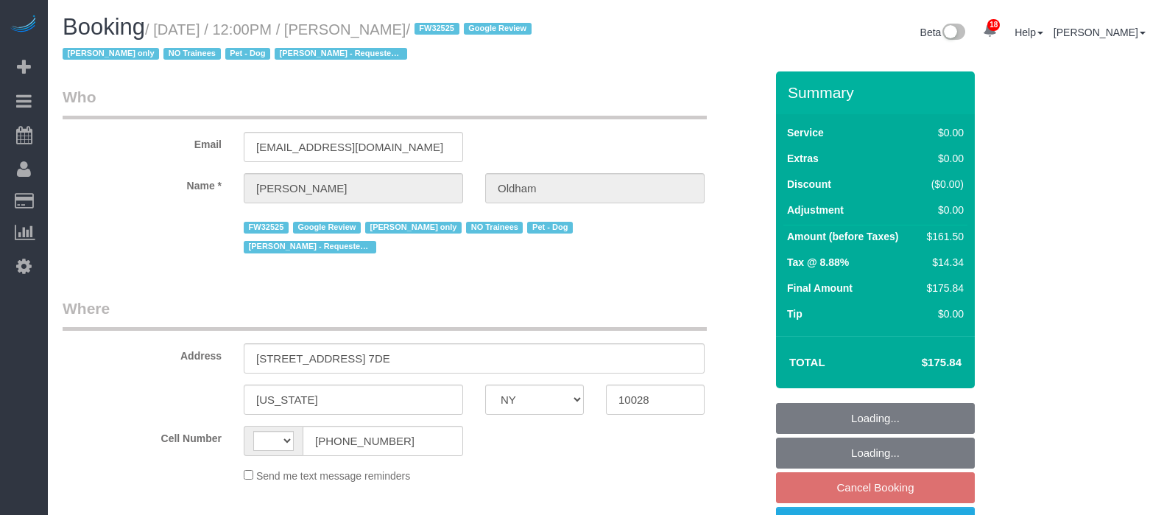 The width and height of the screenshot is (1164, 515). Describe the element at coordinates (943, 288) in the screenshot. I see `div: $175.84` at that location.